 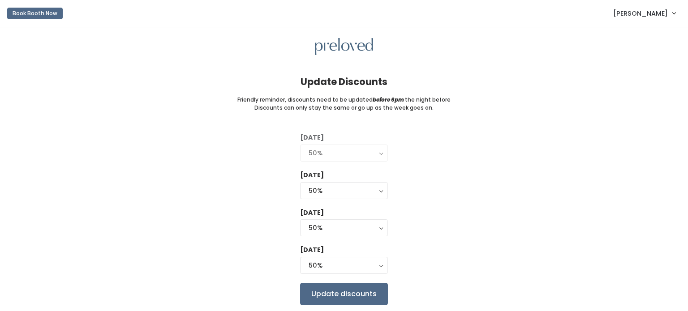 I want to click on small: Friendly reminder, discounts need to be updated the night before, so click(x=344, y=100).